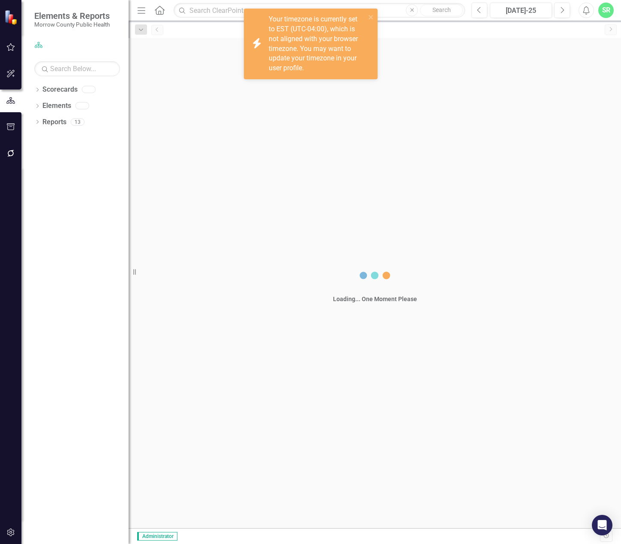 Image resolution: width=621 pixels, height=544 pixels. I want to click on span: Search, so click(441, 10).